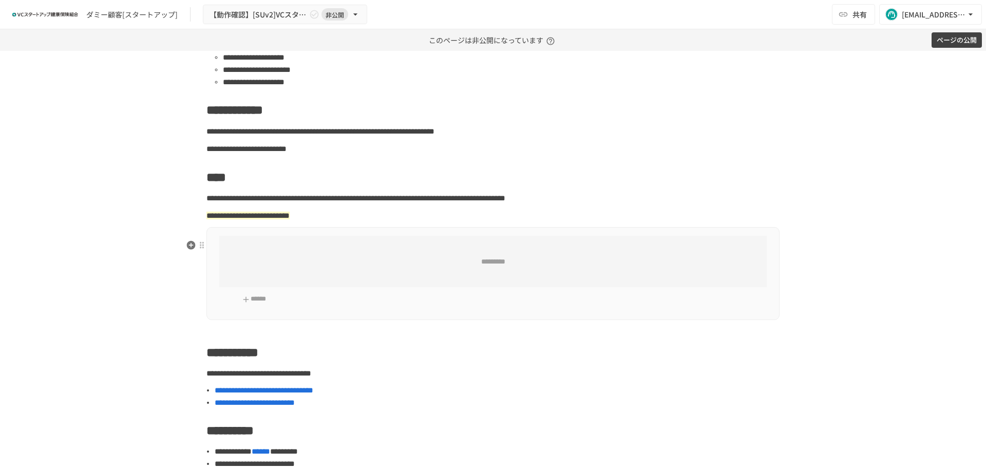 The height and width of the screenshot is (468, 986). I want to click on span: 非公開, so click(335, 14).